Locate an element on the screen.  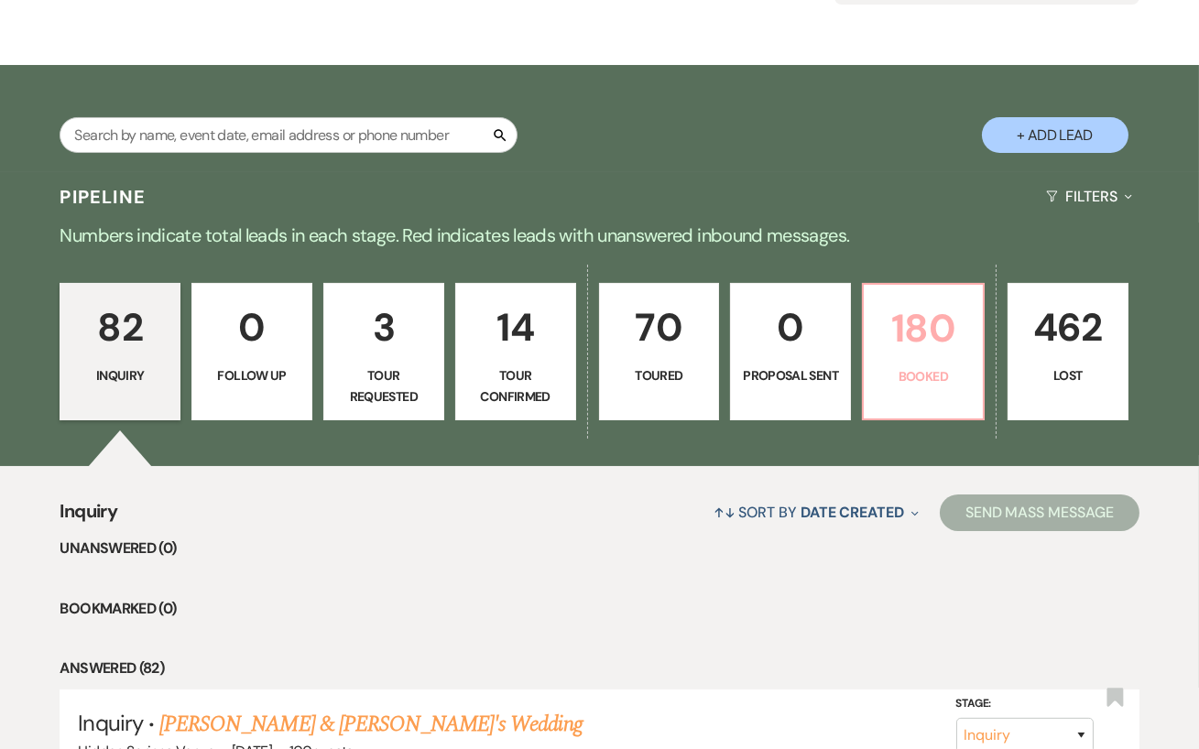
p: Proposal Sent is located at coordinates (790, 375).